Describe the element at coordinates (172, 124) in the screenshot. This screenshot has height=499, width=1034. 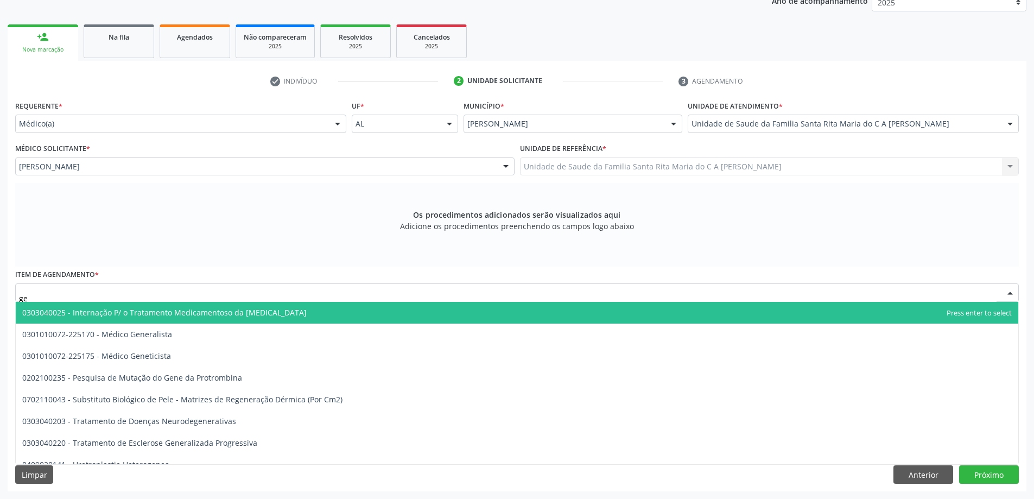
I see `span: Médico(a)` at that location.